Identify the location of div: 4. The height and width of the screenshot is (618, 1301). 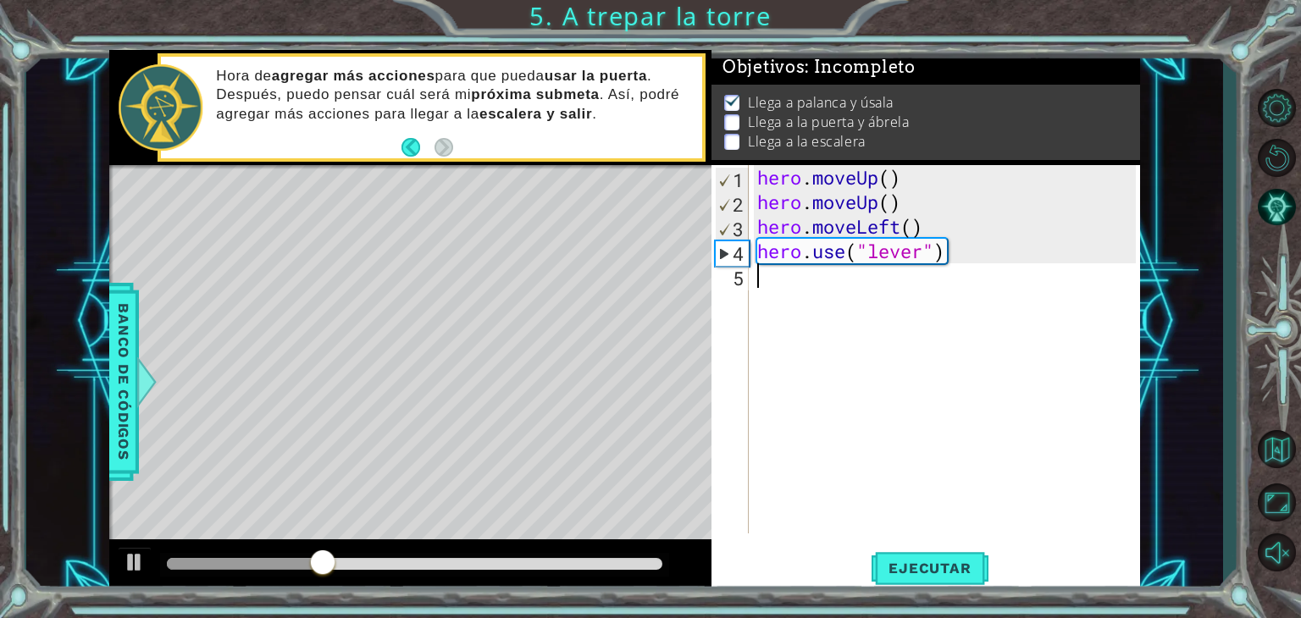
(732, 253).